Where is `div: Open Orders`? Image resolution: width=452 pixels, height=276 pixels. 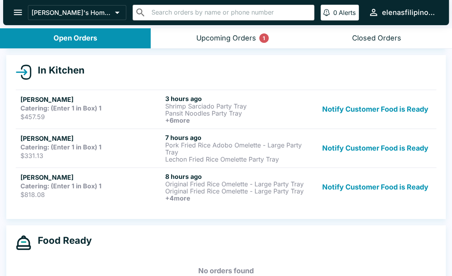 div: Open Orders is located at coordinates (75, 38).